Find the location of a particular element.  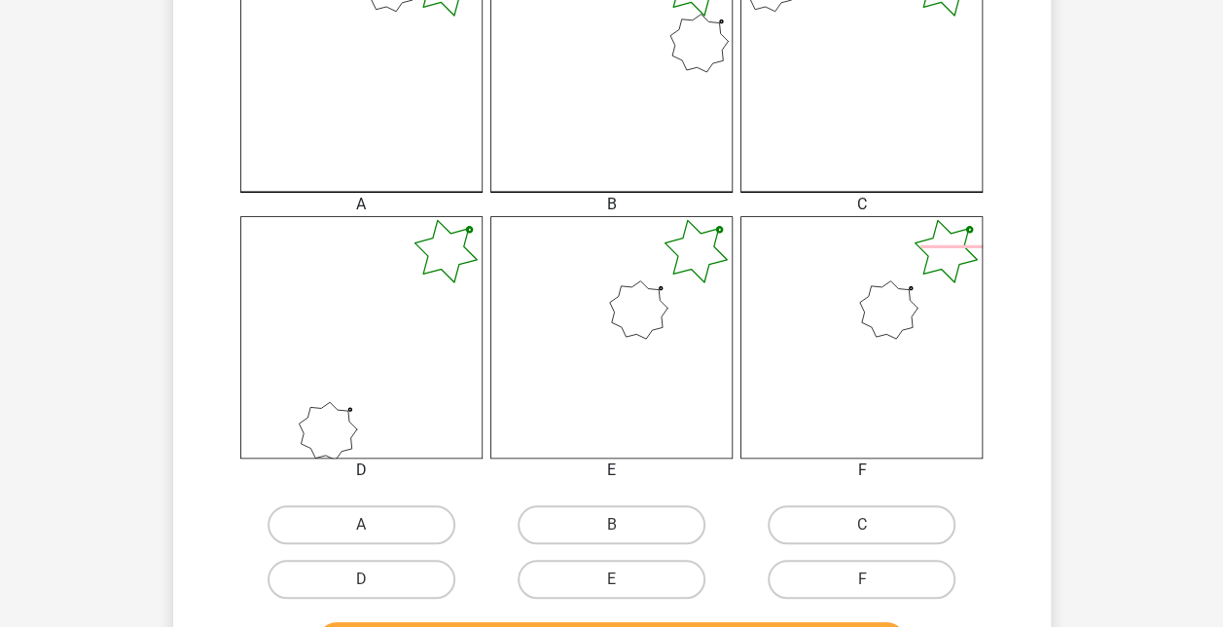

div: B is located at coordinates (611, 204).